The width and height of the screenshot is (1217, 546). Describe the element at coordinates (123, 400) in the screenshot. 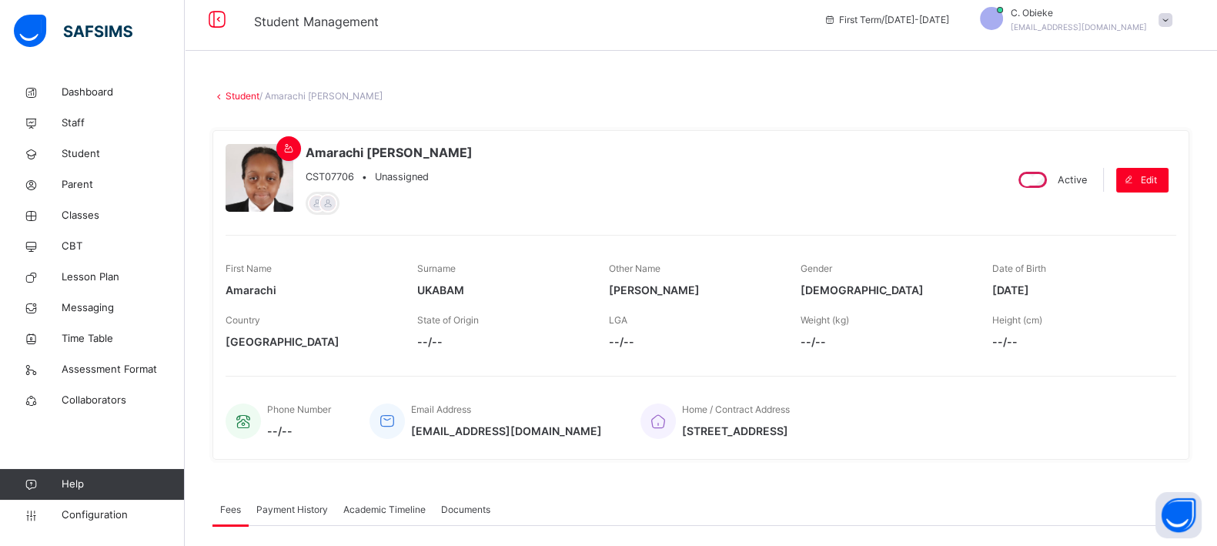

I see `span: Collaborators` at that location.